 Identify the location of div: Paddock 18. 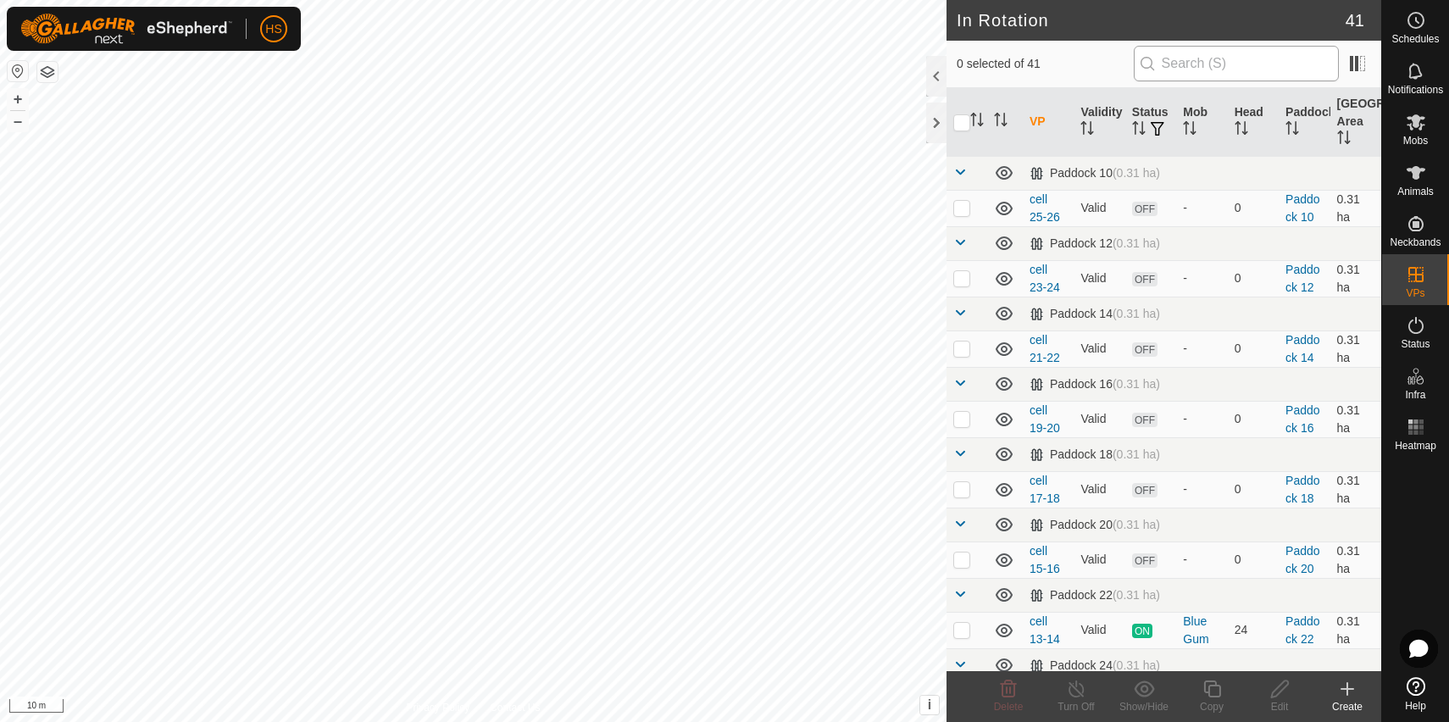
(1095, 454).